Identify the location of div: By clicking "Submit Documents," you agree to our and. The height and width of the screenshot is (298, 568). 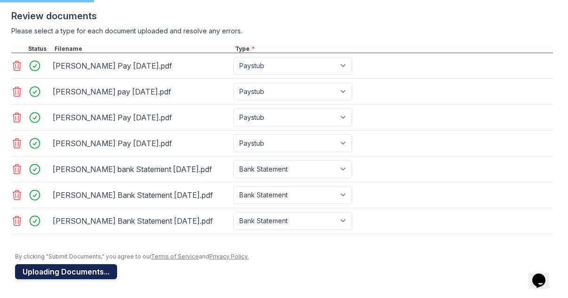
(284, 257).